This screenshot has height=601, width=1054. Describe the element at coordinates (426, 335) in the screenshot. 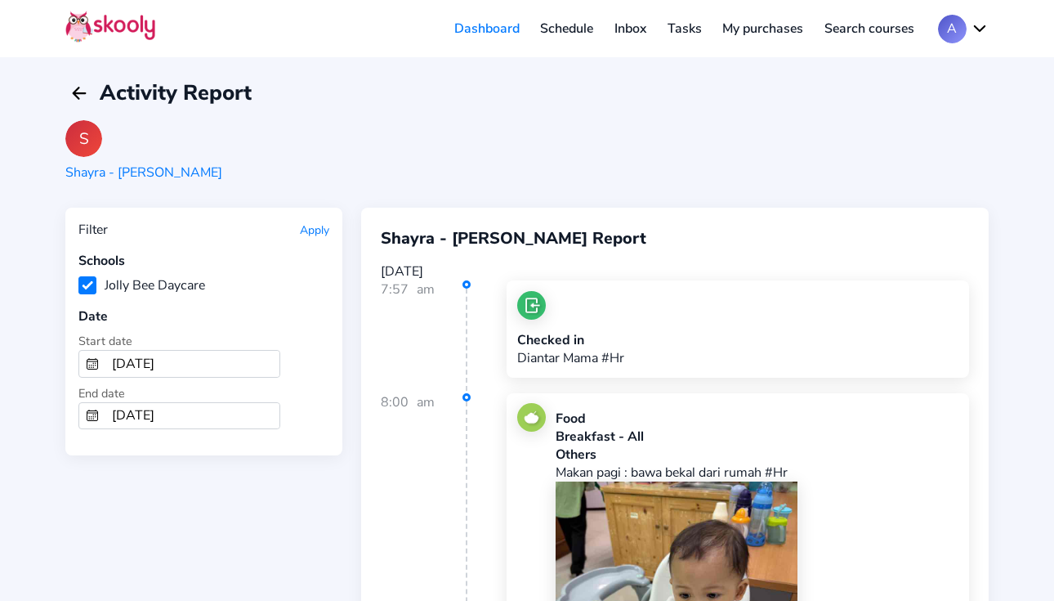

I see `div: am` at that location.